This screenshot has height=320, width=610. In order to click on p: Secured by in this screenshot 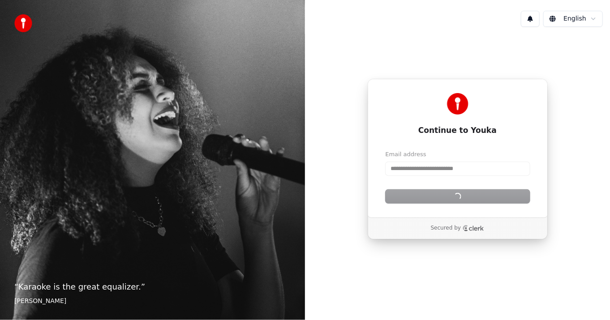, I will do `click(446, 229)`.